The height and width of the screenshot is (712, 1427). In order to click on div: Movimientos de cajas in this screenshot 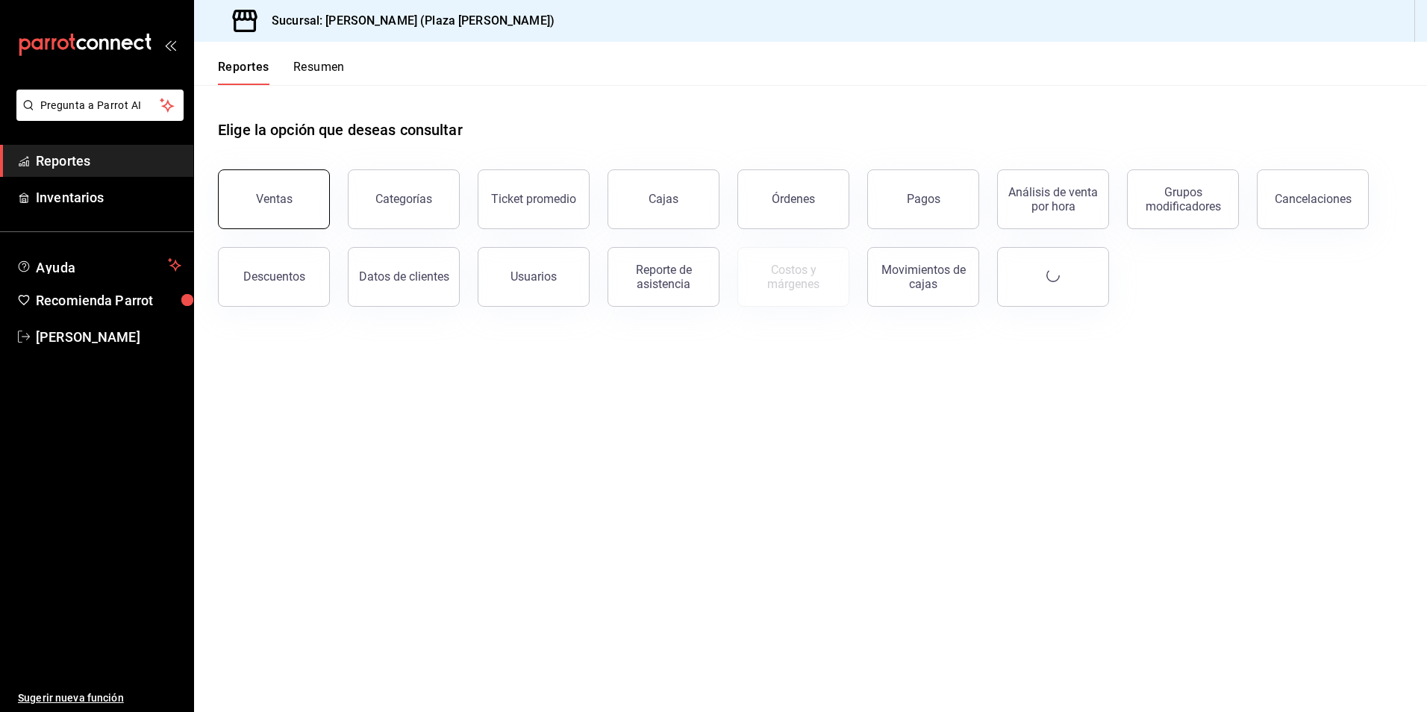, I will do `click(923, 277)`.